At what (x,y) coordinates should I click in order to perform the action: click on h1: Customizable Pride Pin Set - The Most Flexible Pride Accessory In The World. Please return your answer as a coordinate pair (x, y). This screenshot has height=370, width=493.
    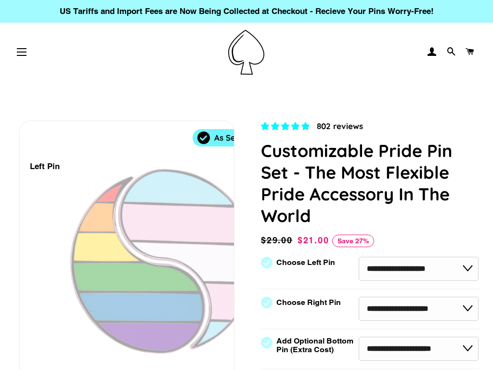
    Looking at the image, I should click on (370, 183).